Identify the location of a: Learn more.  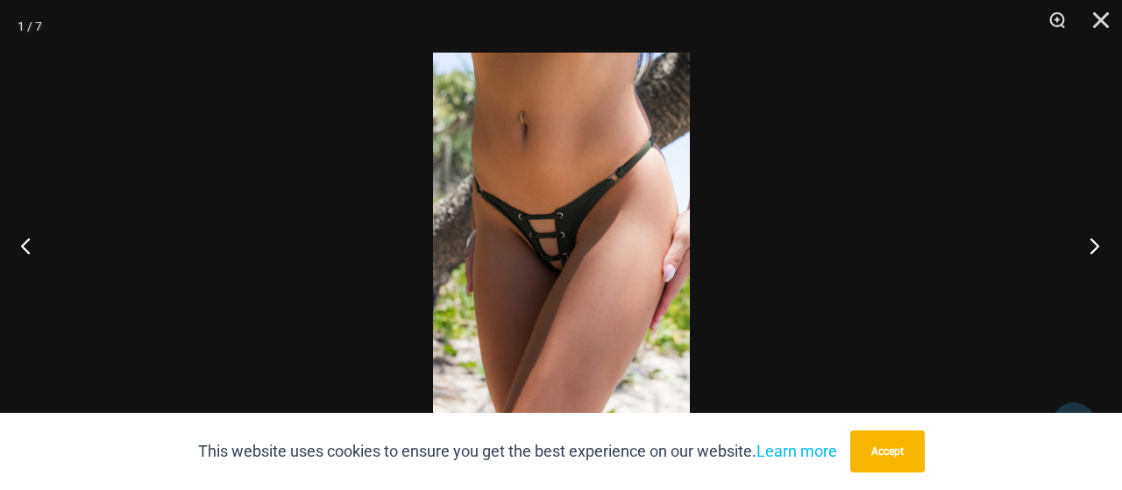
(797, 451).